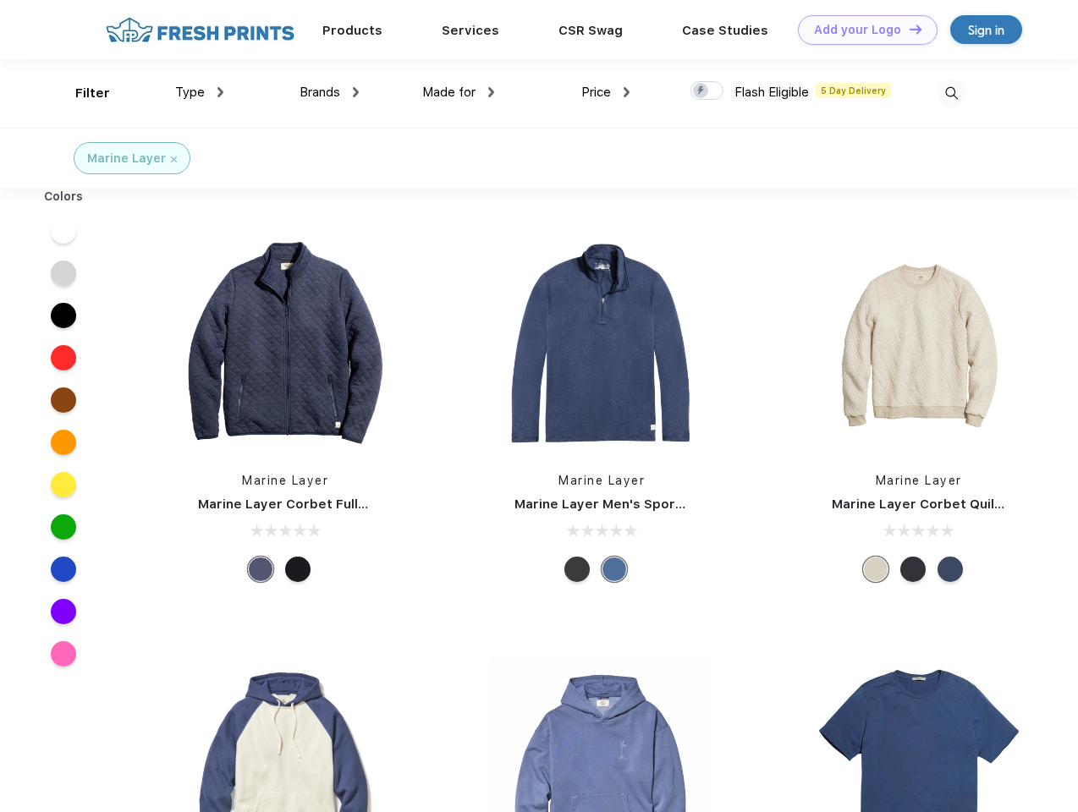 The image size is (1078, 812). I want to click on div: Colors, so click(63, 196).